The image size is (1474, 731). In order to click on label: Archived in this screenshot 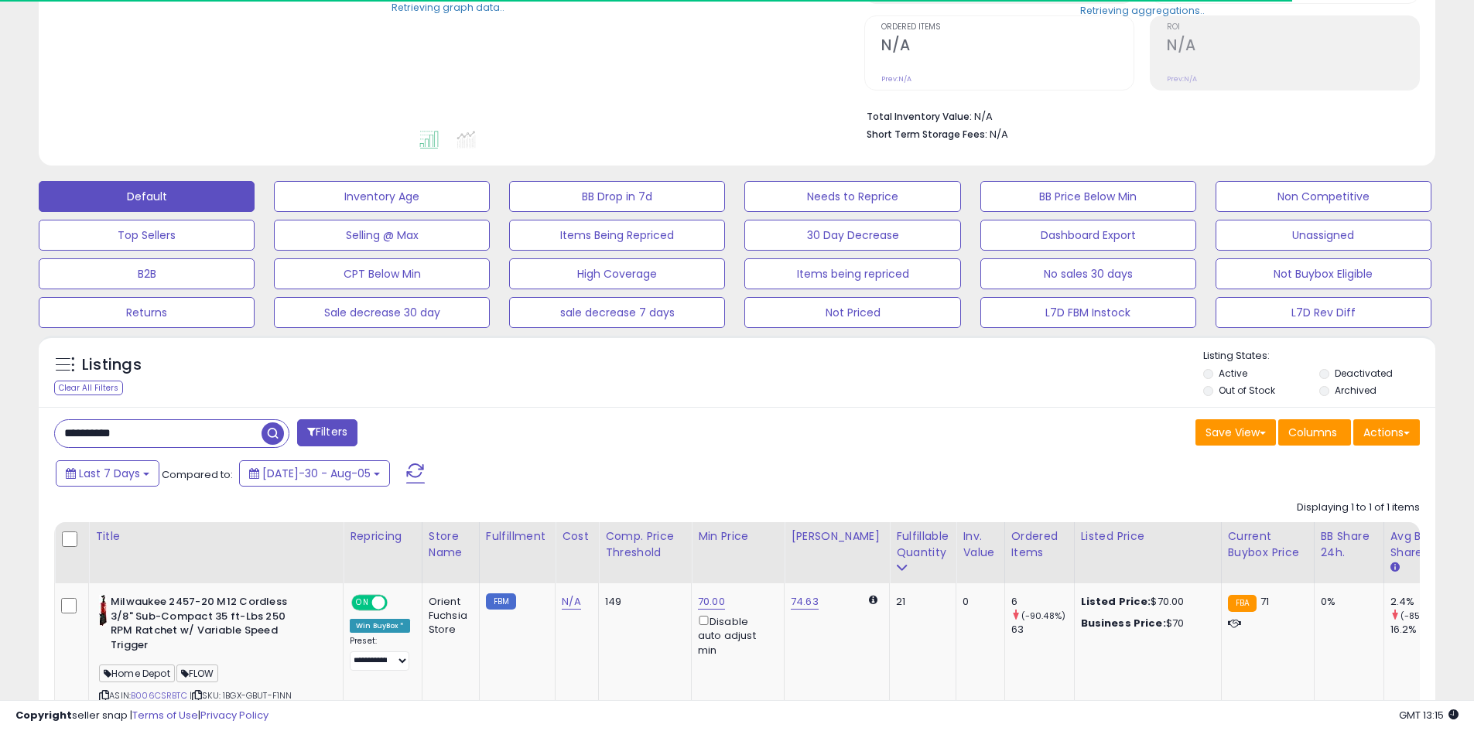, I will do `click(1355, 390)`.